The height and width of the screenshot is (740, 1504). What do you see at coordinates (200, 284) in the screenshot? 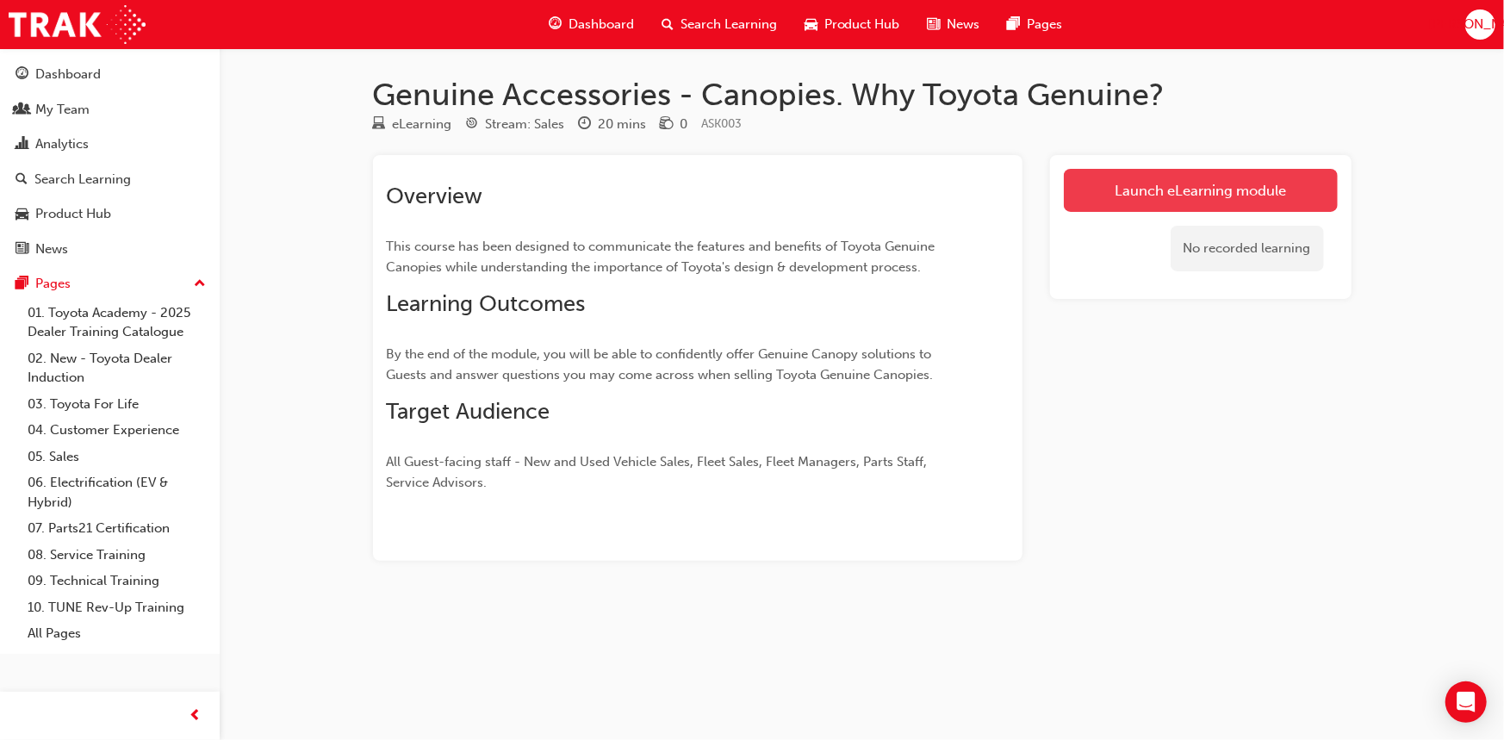
I see `span: up-icon` at bounding box center [200, 284].